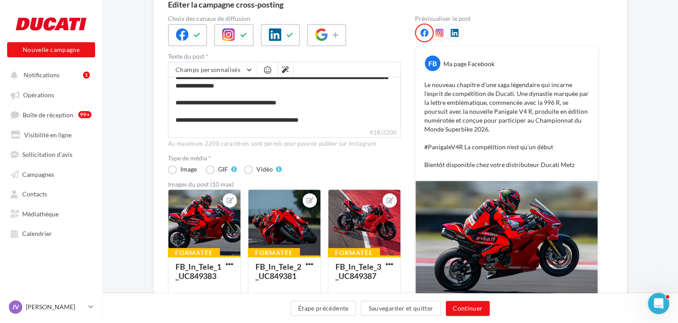 This screenshot has width=678, height=323. Describe the element at coordinates (51, 114) in the screenshot. I see `a: Boîte de réception99+` at that location.